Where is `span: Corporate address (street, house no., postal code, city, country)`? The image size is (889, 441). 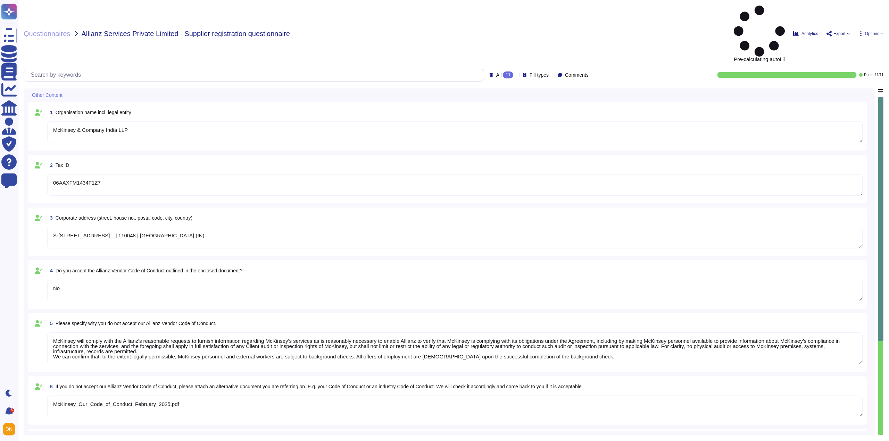
span: Corporate address (street, house no., postal code, city, country) is located at coordinates (124, 218).